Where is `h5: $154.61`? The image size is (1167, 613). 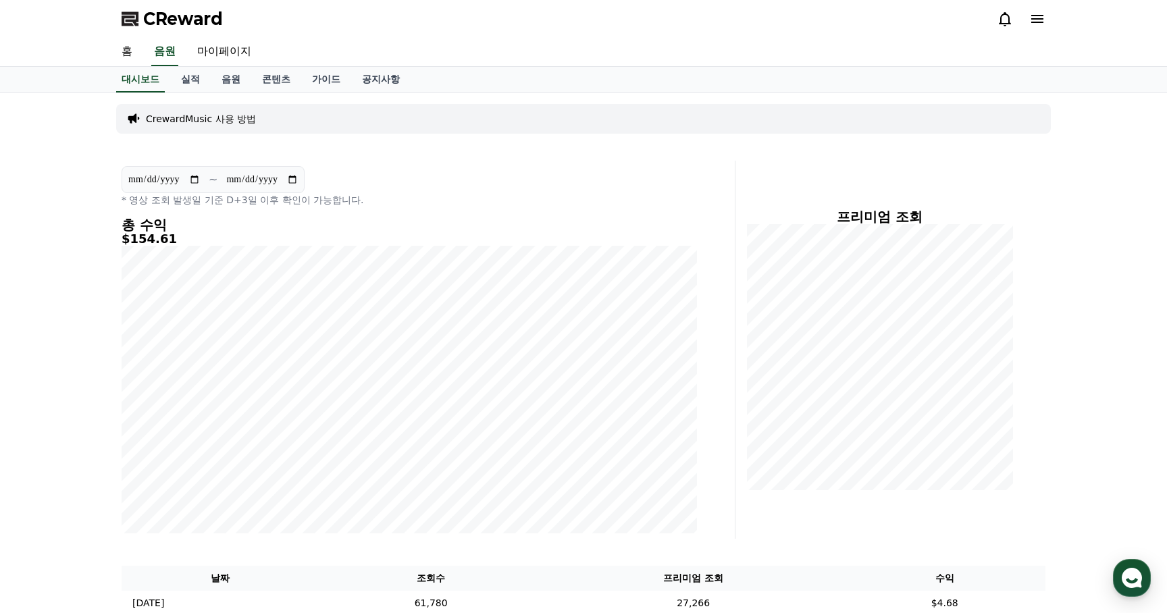 h5: $154.61 is located at coordinates (409, 239).